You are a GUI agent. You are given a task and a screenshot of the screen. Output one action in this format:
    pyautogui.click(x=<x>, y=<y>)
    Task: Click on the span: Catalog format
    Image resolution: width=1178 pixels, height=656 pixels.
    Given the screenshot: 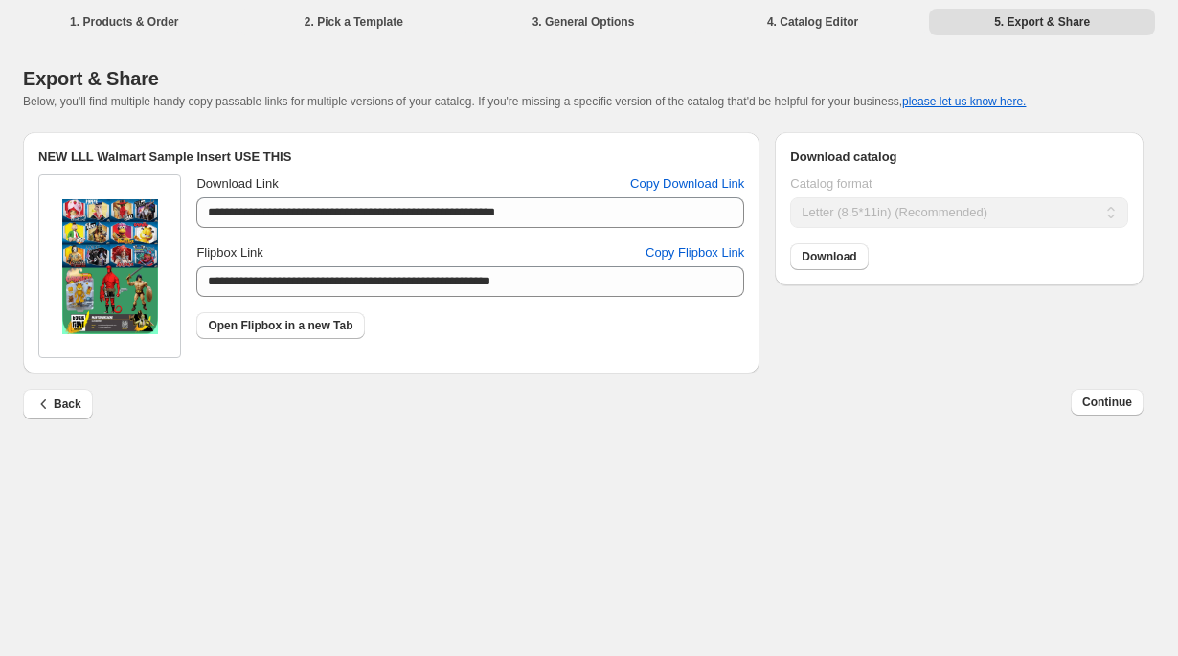 What is the action you would take?
    pyautogui.click(x=831, y=183)
    